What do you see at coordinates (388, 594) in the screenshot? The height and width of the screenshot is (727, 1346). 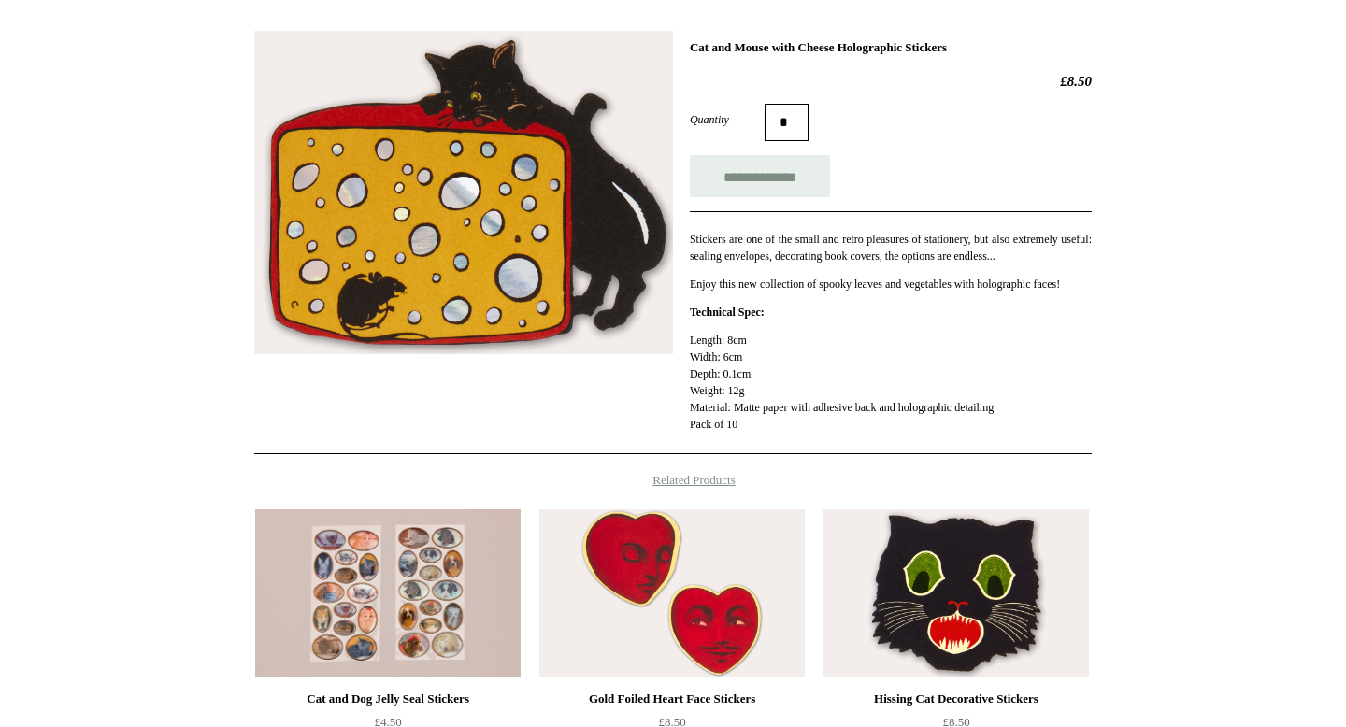 I see `a: Cat and Dog Jelly Seal Stickers Cat and Dog Jelly Seal Stickers` at bounding box center [388, 594].